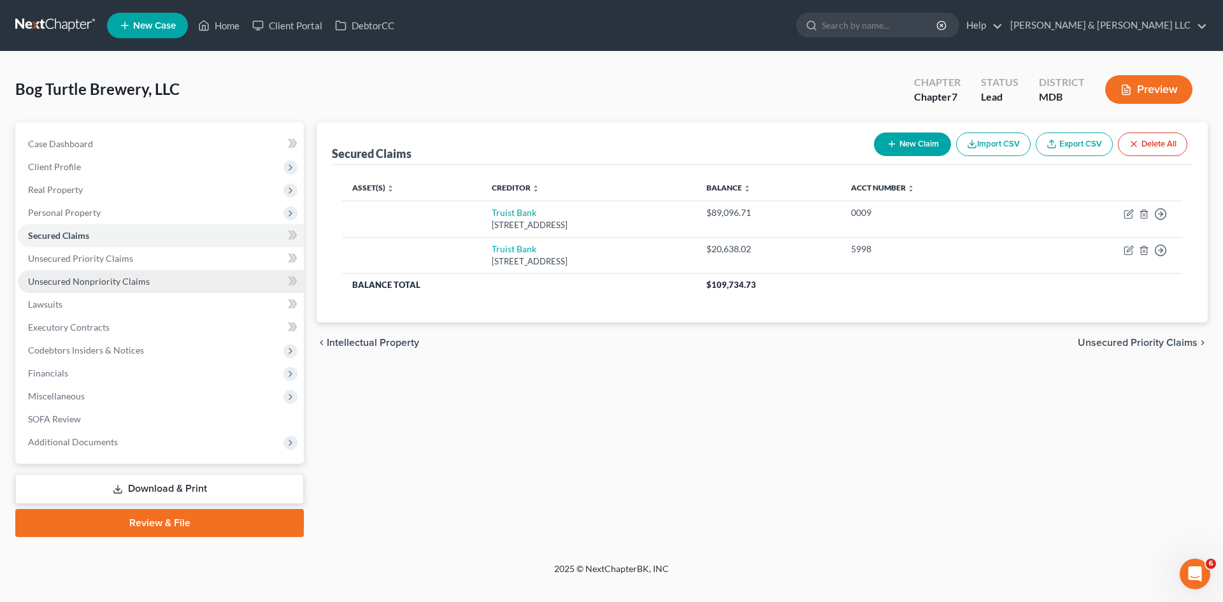 Image resolution: width=1223 pixels, height=602 pixels. I want to click on span: 6, so click(1211, 564).